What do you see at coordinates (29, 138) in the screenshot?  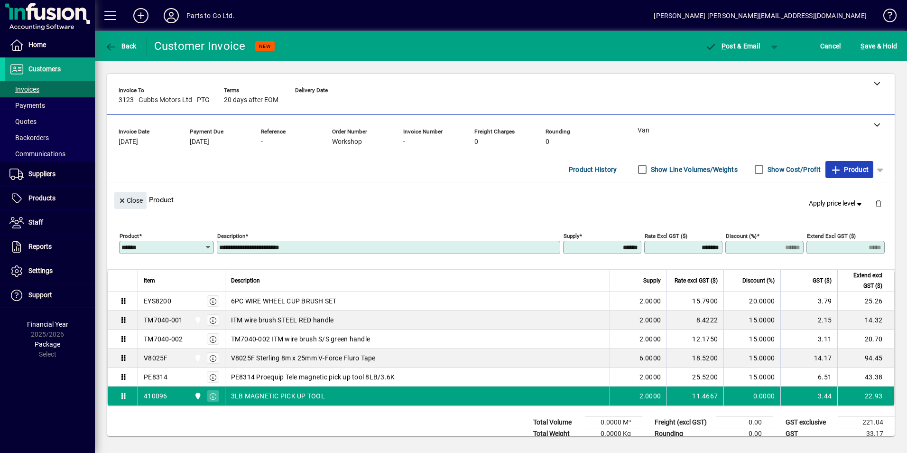 I see `span: Backorders` at bounding box center [29, 138].